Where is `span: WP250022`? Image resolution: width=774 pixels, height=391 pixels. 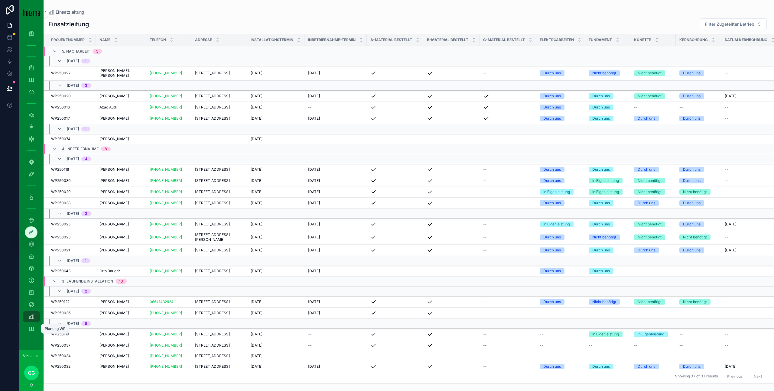 span: WP250022 is located at coordinates (61, 73).